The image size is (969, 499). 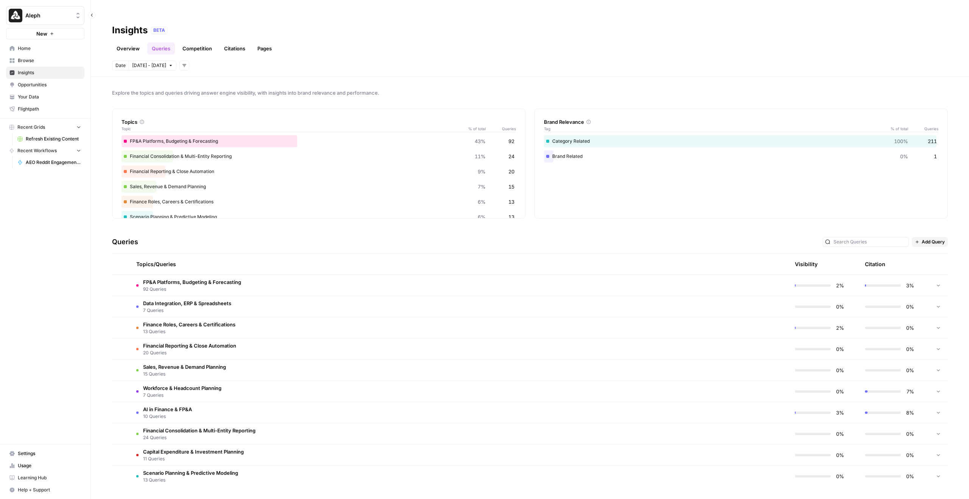 What do you see at coordinates (192, 289) in the screenshot?
I see `span: 92 Queries` at bounding box center [192, 289].